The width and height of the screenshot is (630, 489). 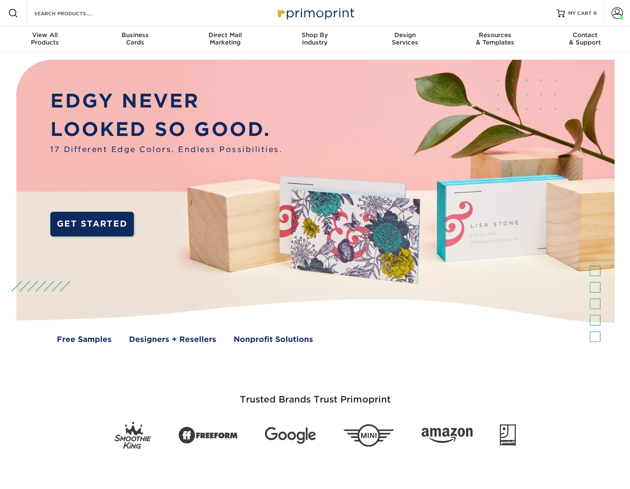 What do you see at coordinates (173, 339) in the screenshot?
I see `a: Designers + Resellers` at bounding box center [173, 339].